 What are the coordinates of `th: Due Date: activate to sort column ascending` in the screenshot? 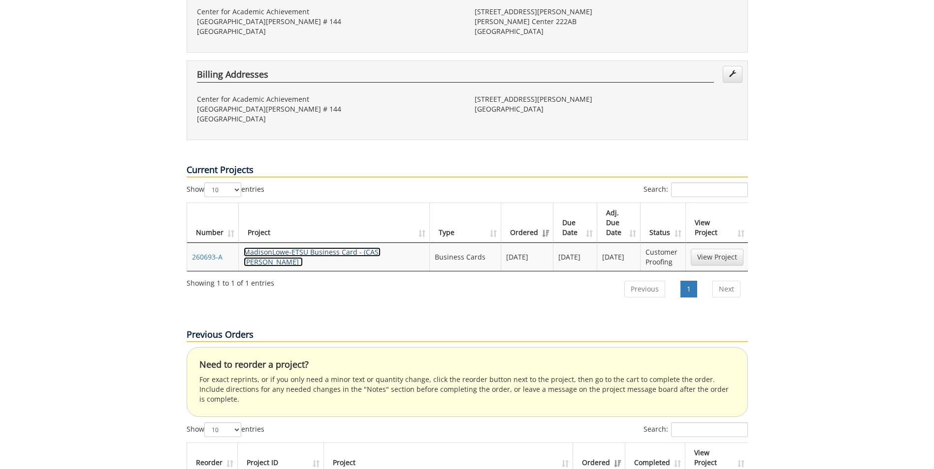 It's located at (575, 223).